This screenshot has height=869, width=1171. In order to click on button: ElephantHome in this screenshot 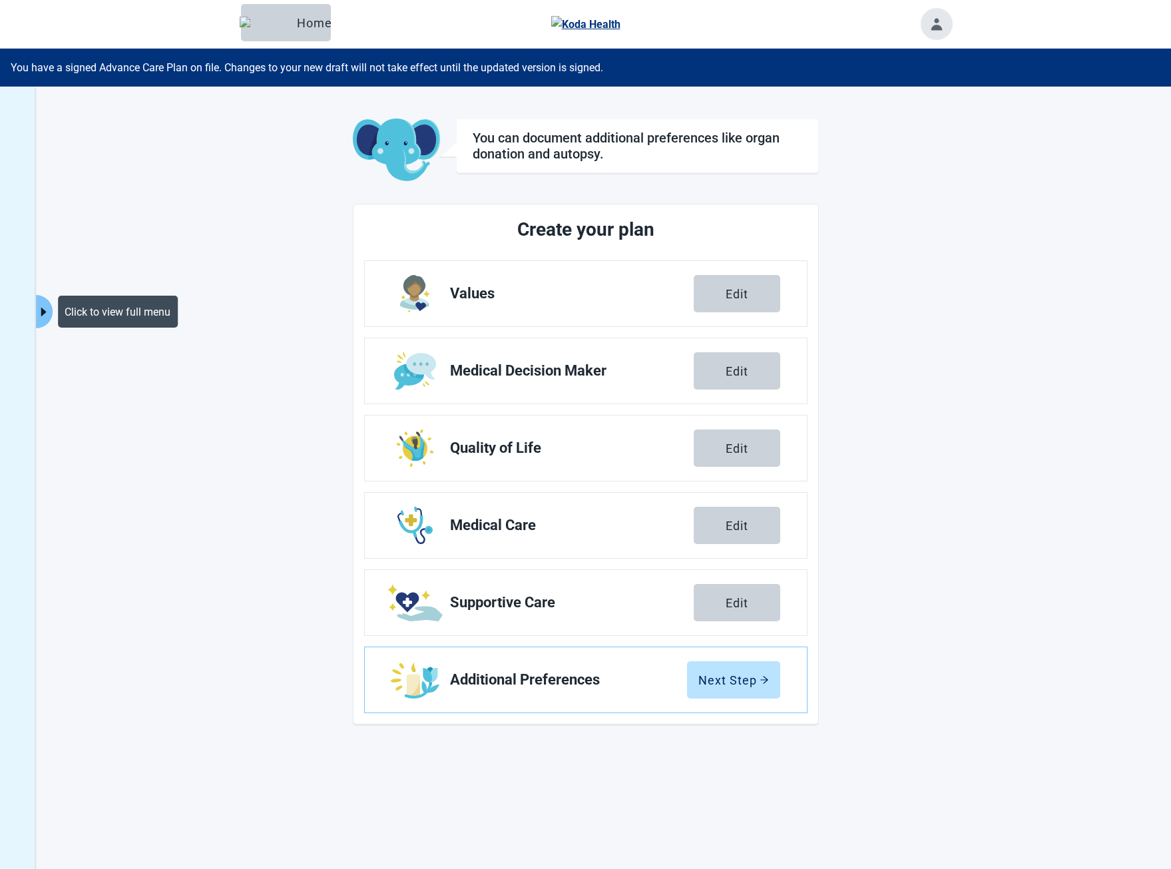, I will do `click(286, 23)`.